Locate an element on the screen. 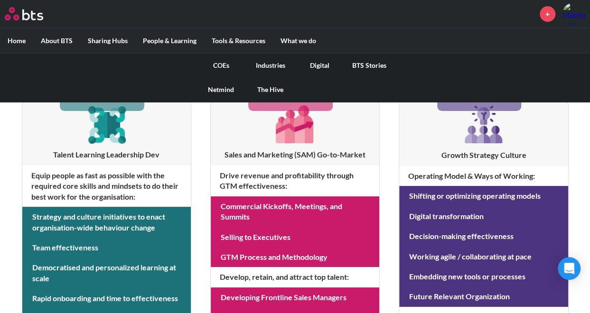 This screenshot has height=313, width=590. img: BTS Logo is located at coordinates (24, 14).